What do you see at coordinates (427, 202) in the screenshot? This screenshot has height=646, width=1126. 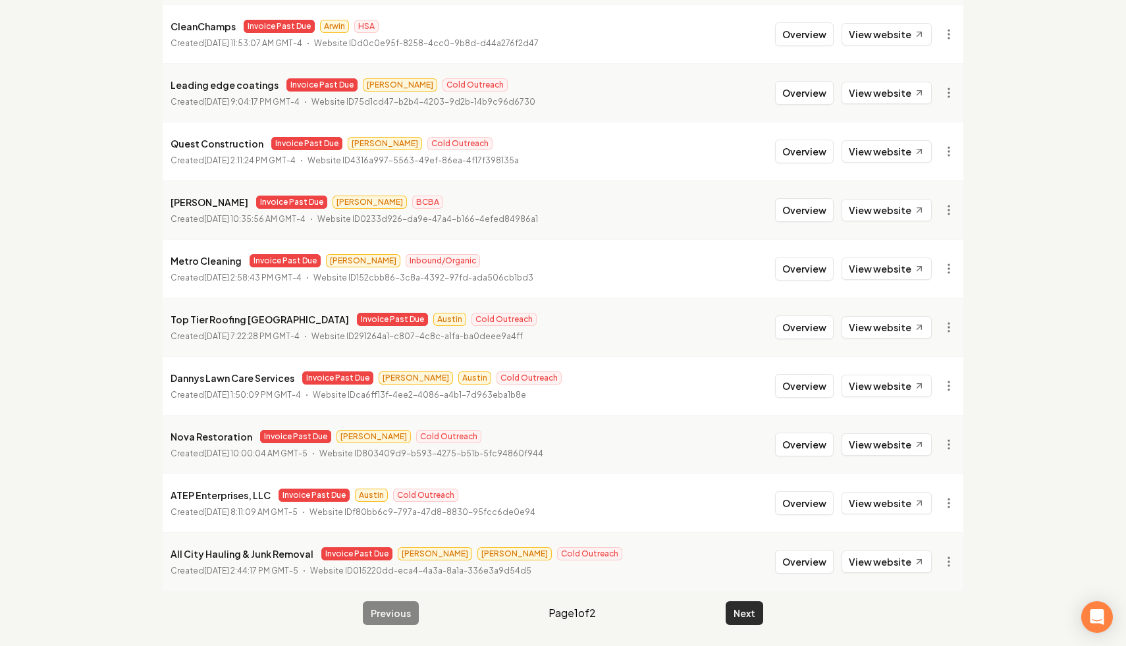 I see `span: BCBA` at bounding box center [427, 202].